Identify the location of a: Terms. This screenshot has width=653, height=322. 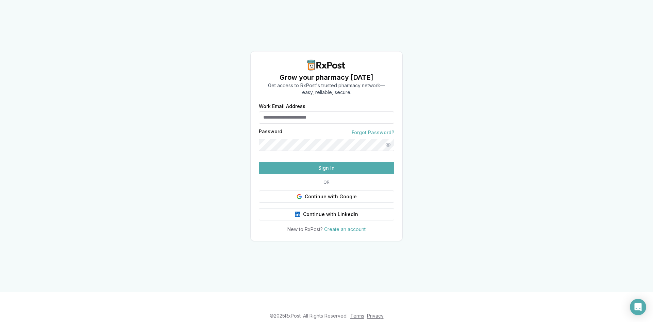
(357, 315).